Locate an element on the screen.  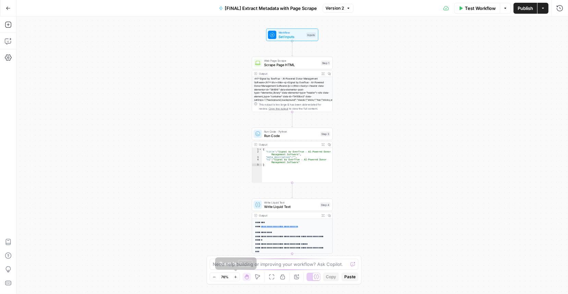
div: 4 is located at coordinates (257, 161).